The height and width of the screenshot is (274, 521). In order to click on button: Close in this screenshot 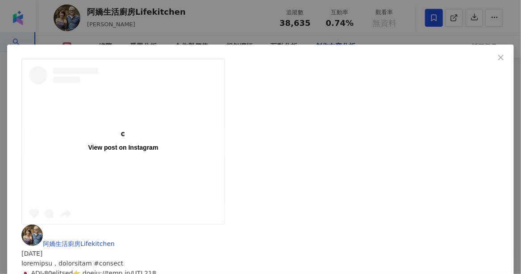, I will do `click(501, 58)`.